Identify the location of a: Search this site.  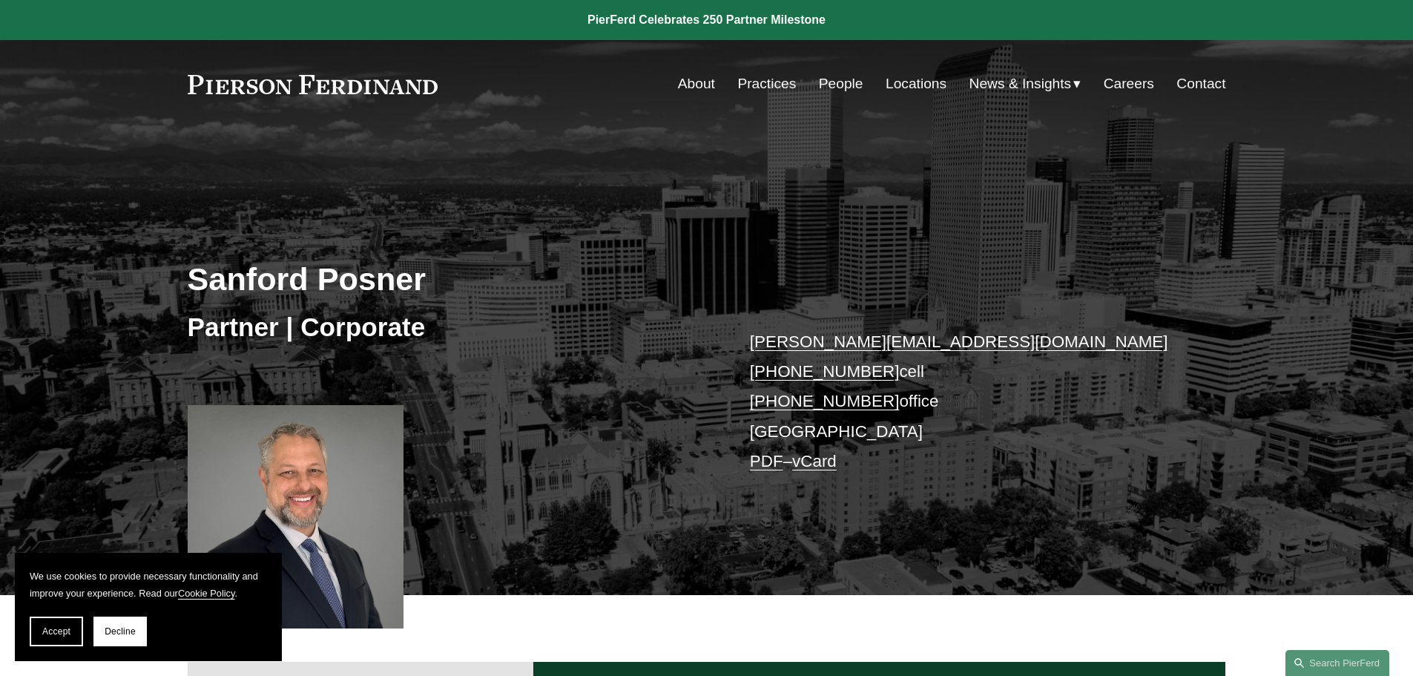
(1337, 662).